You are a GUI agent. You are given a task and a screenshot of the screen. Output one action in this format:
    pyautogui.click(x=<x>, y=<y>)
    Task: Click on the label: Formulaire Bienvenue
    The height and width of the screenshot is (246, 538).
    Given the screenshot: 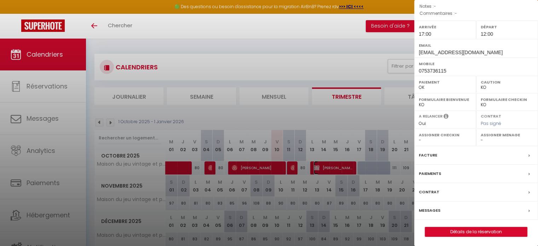 What is the action you would take?
    pyautogui.click(x=445, y=99)
    